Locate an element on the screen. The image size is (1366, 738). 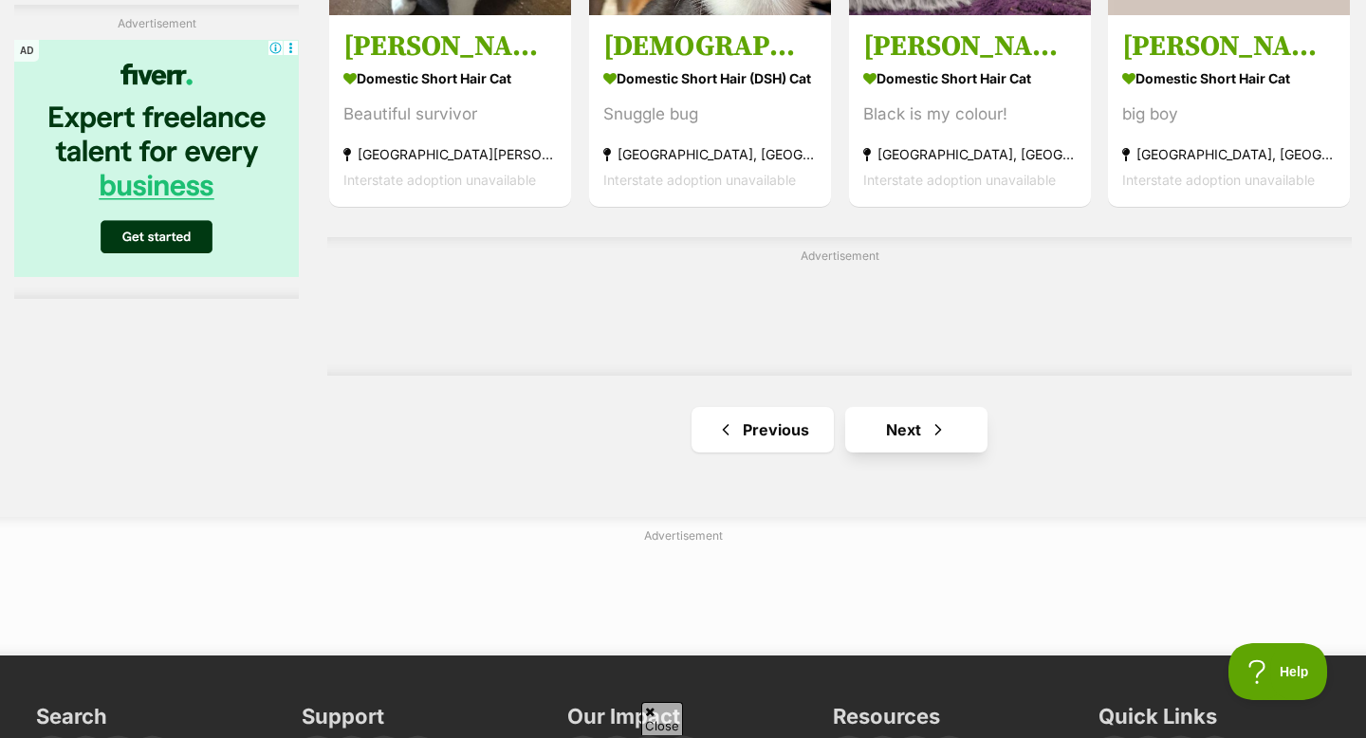
a: Previous page is located at coordinates (763, 430).